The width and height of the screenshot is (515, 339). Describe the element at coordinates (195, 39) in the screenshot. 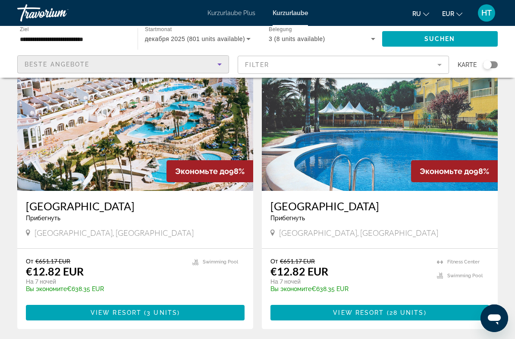

I see `span: декабря 2025 (801 units available)` at that location.